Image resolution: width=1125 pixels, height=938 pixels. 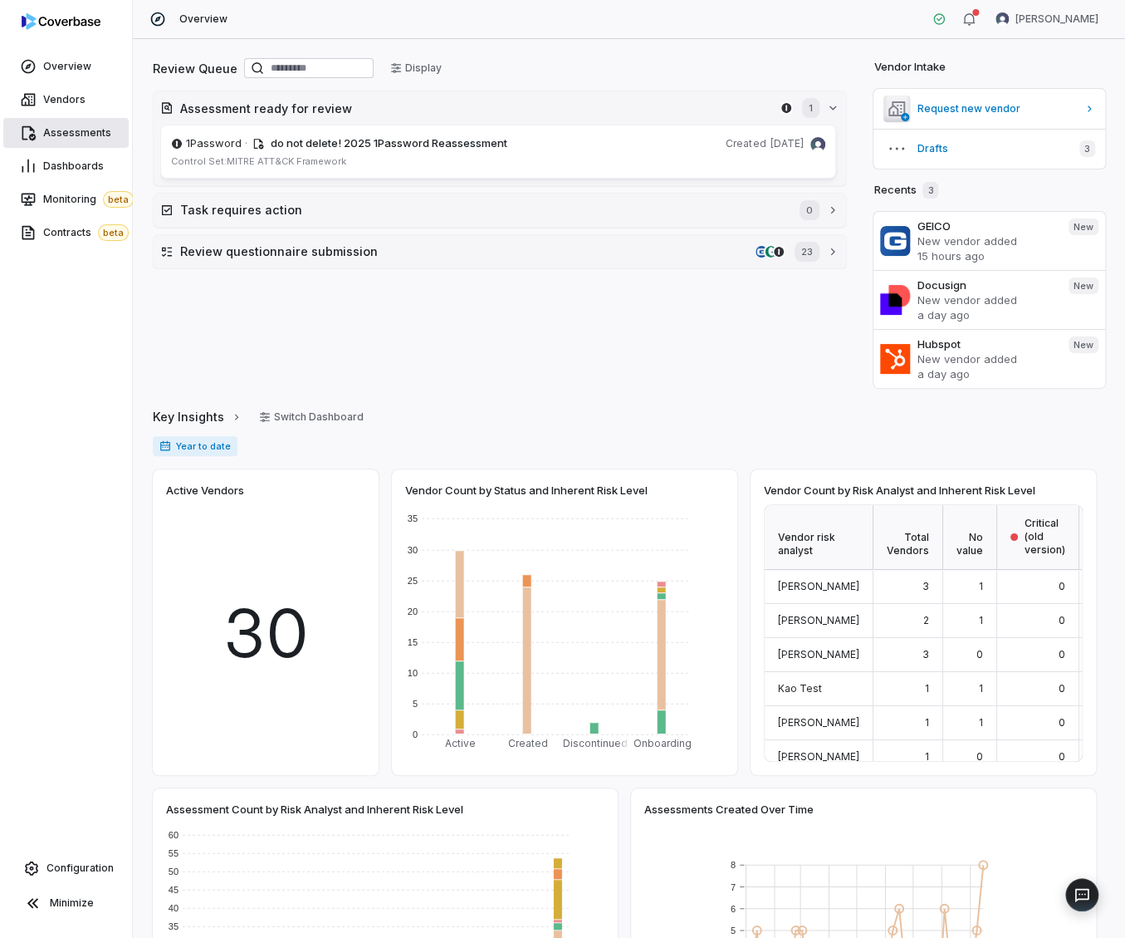 I want to click on div: No value, so click(x=970, y=537).